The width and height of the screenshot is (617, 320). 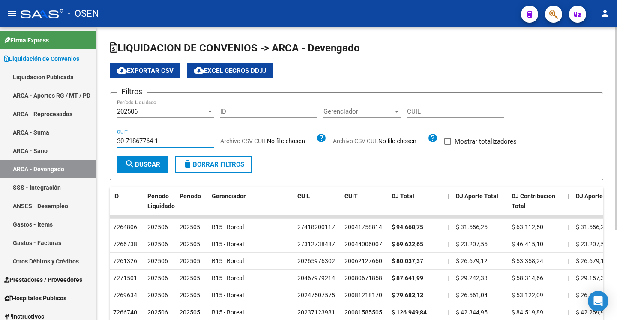 What do you see at coordinates (188, 164) in the screenshot?
I see `mat-icon: delete` at bounding box center [188, 164].